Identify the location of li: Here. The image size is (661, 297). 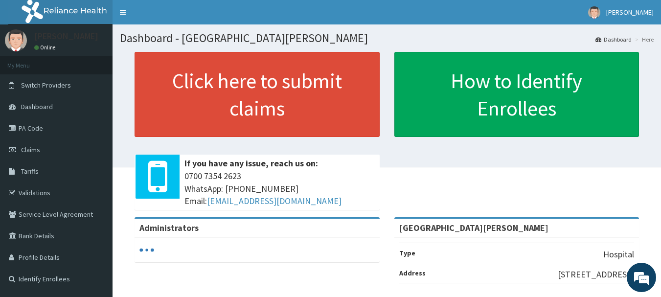
(643, 39).